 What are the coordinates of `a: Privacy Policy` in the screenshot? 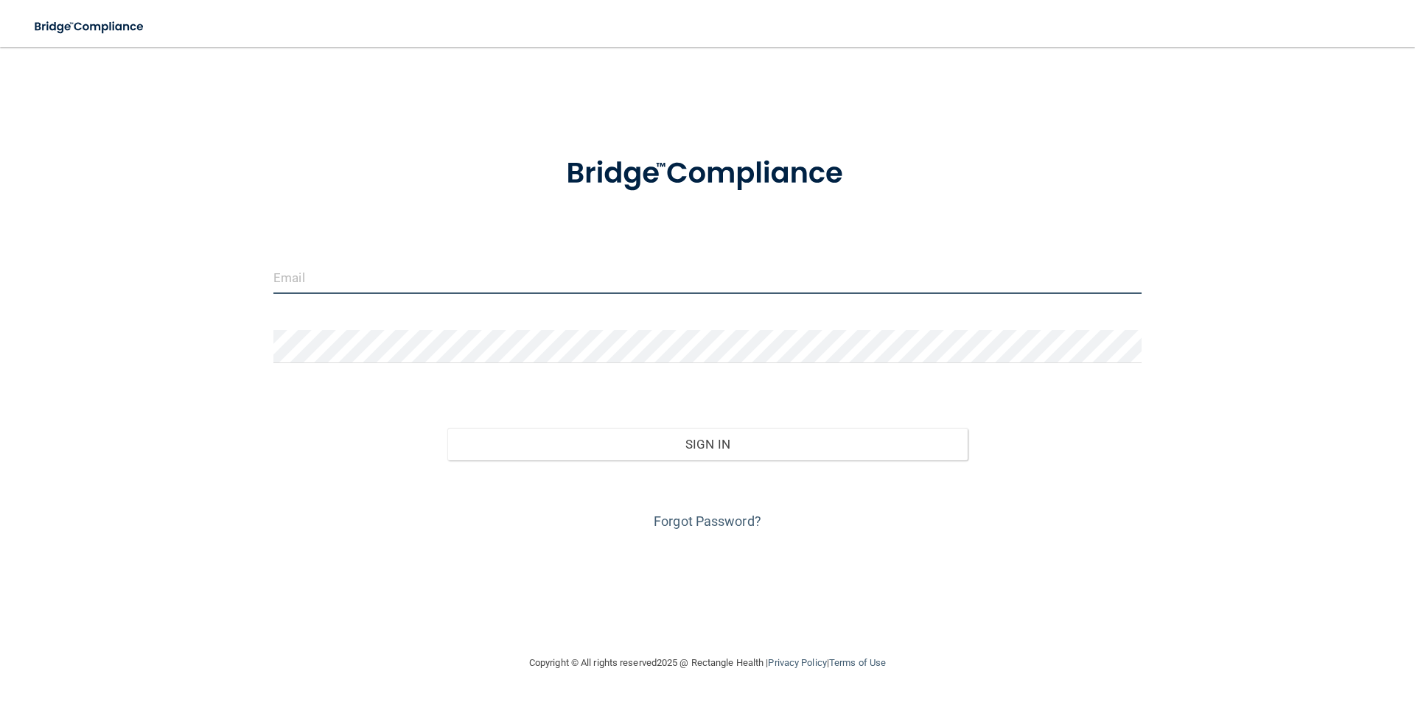 It's located at (797, 662).